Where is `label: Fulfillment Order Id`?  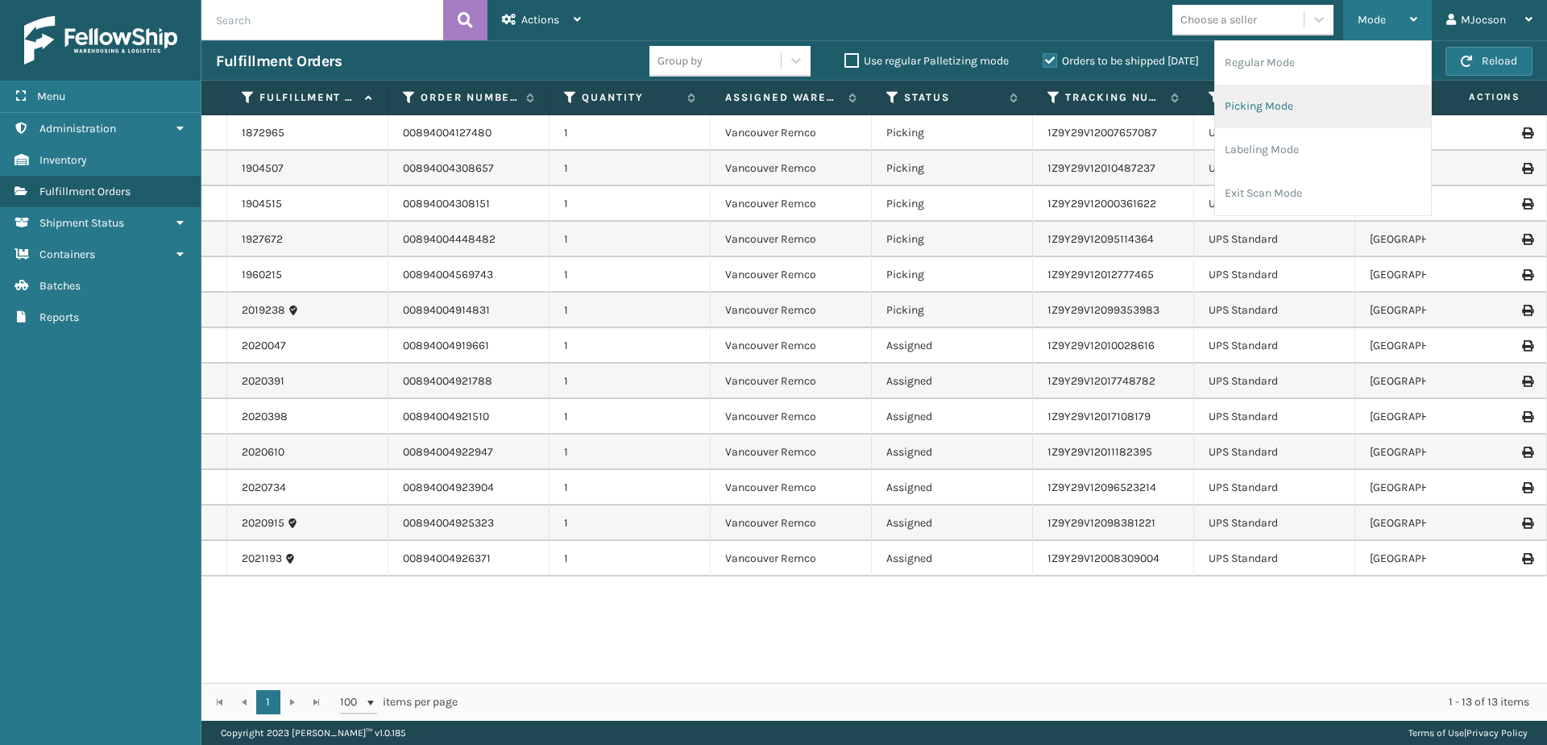
label: Fulfillment Order Id is located at coordinates (308, 97).